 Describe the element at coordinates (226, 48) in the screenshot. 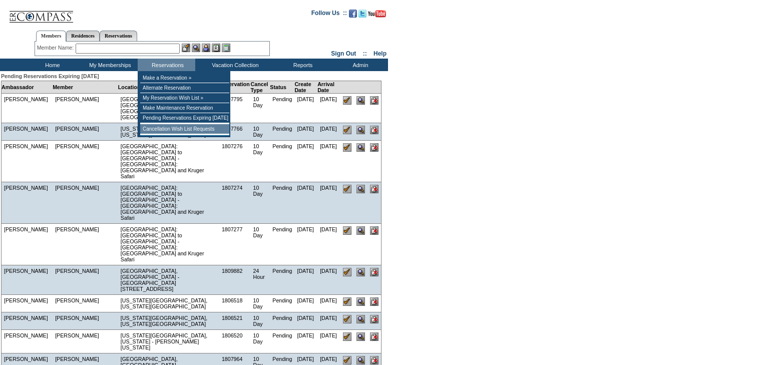

I see `img: b_calculator.gif` at that location.